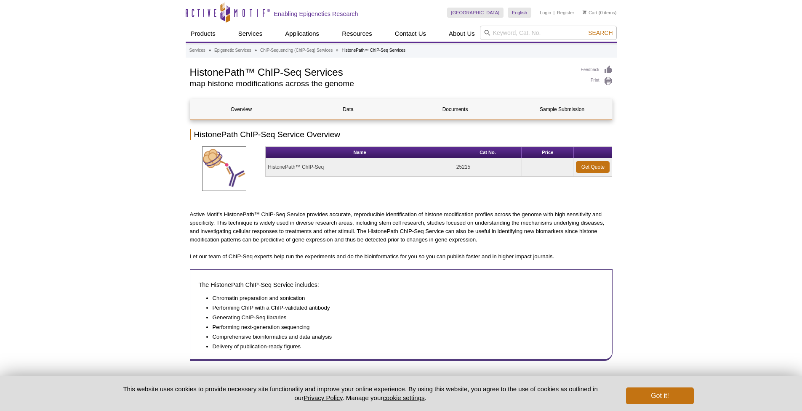  I want to click on a: Products, so click(203, 34).